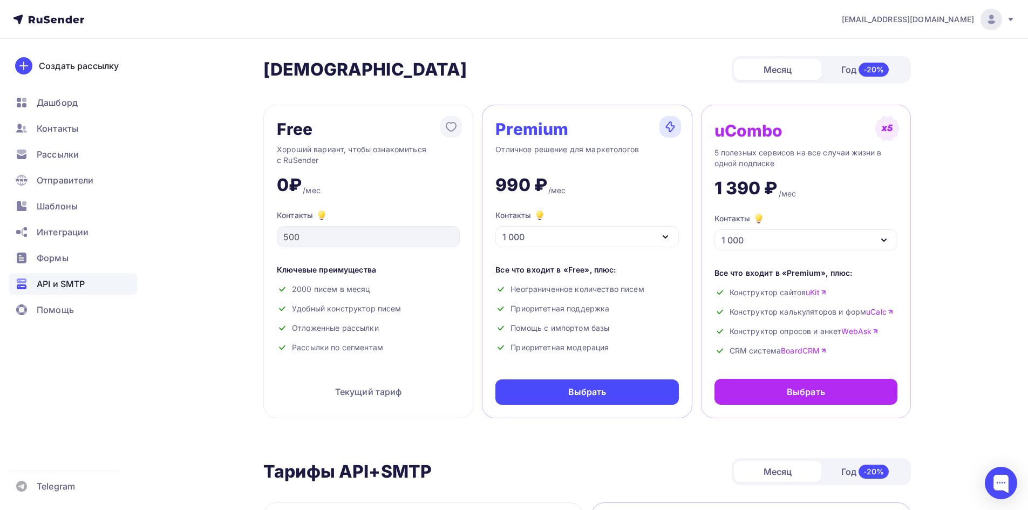 The height and width of the screenshot is (510, 1028). Describe the element at coordinates (368, 328) in the screenshot. I see `div: Отложенные рассылки` at that location.